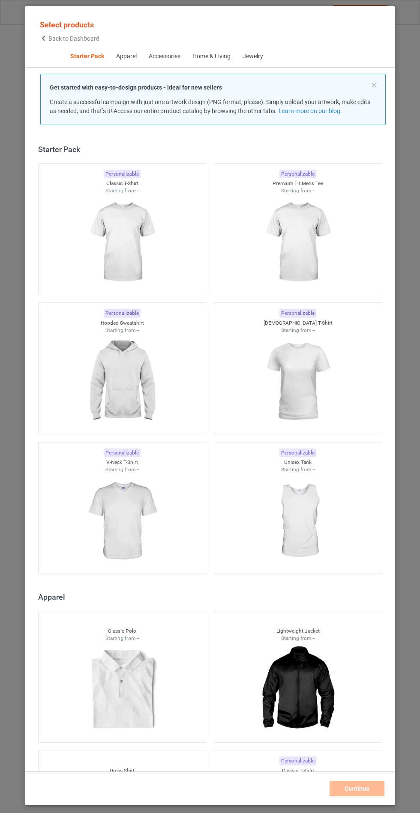  I want to click on span: Select products, so click(67, 24).